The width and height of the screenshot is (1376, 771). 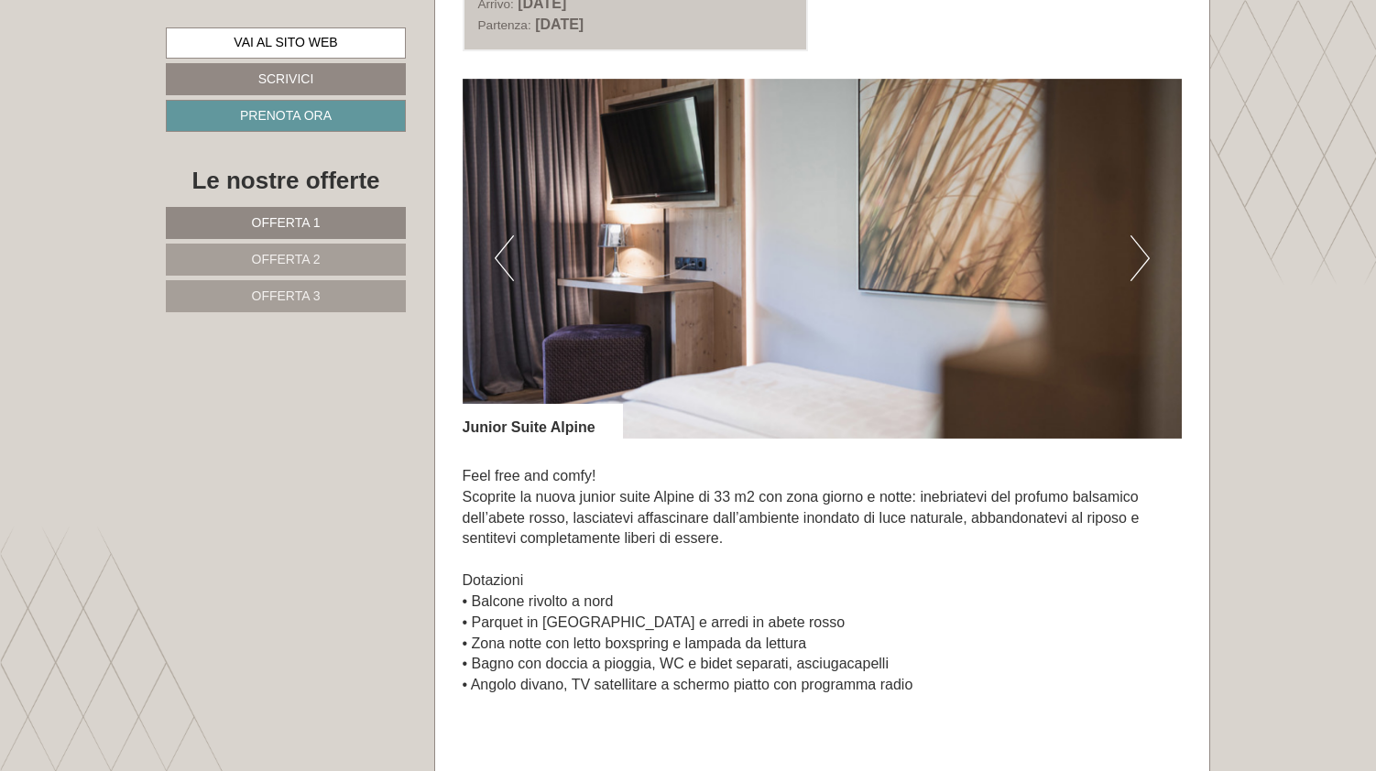 What do you see at coordinates (1140, 258) in the screenshot?
I see `button: Next` at bounding box center [1140, 258].